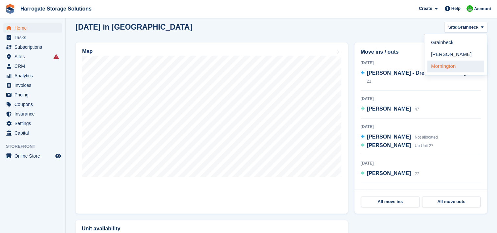 Image resolution: width=497 pixels, height=233 pixels. I want to click on img: stora-icon-8386f47178a22dfd0bd8f6a31ec36ba5ce8667c1dd55bd0f319d3a0aa187defe.svg, so click(10, 9).